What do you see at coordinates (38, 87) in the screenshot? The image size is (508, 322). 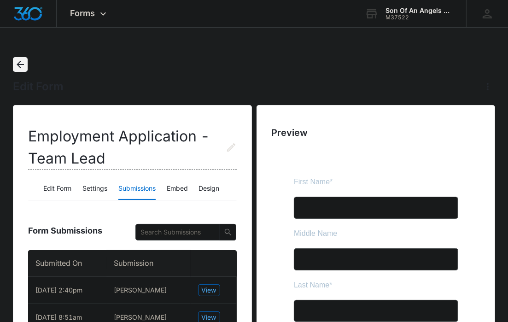 I see `h1: Edit Form` at bounding box center [38, 87].